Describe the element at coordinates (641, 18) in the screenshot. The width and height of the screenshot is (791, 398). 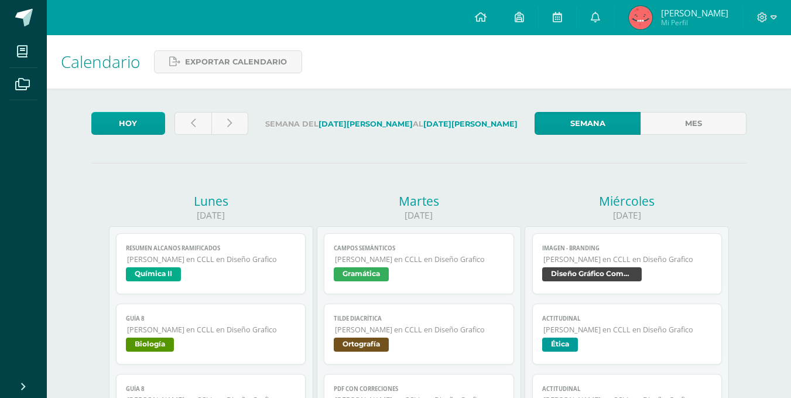
I see `img: ce3481198234839f86e7f1545ed07784.png` at that location.